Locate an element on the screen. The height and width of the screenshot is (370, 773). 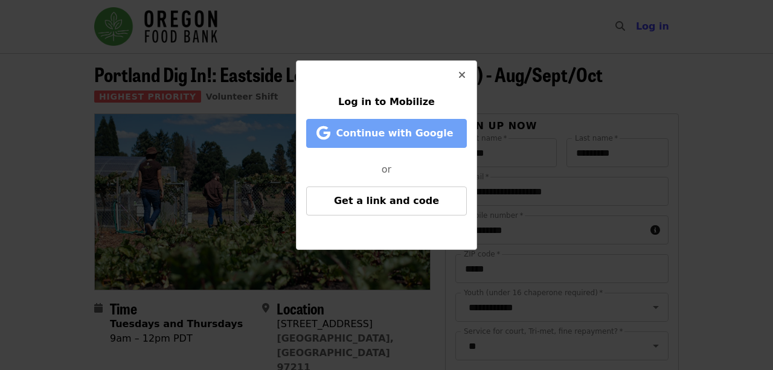
button: Continue with Google is located at coordinates (386, 133).